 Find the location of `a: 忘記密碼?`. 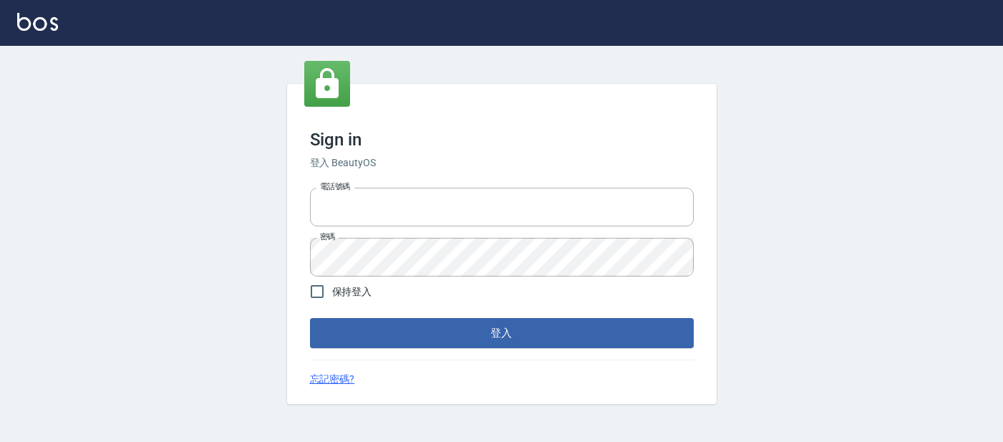

a: 忘記密碼? is located at coordinates (332, 379).